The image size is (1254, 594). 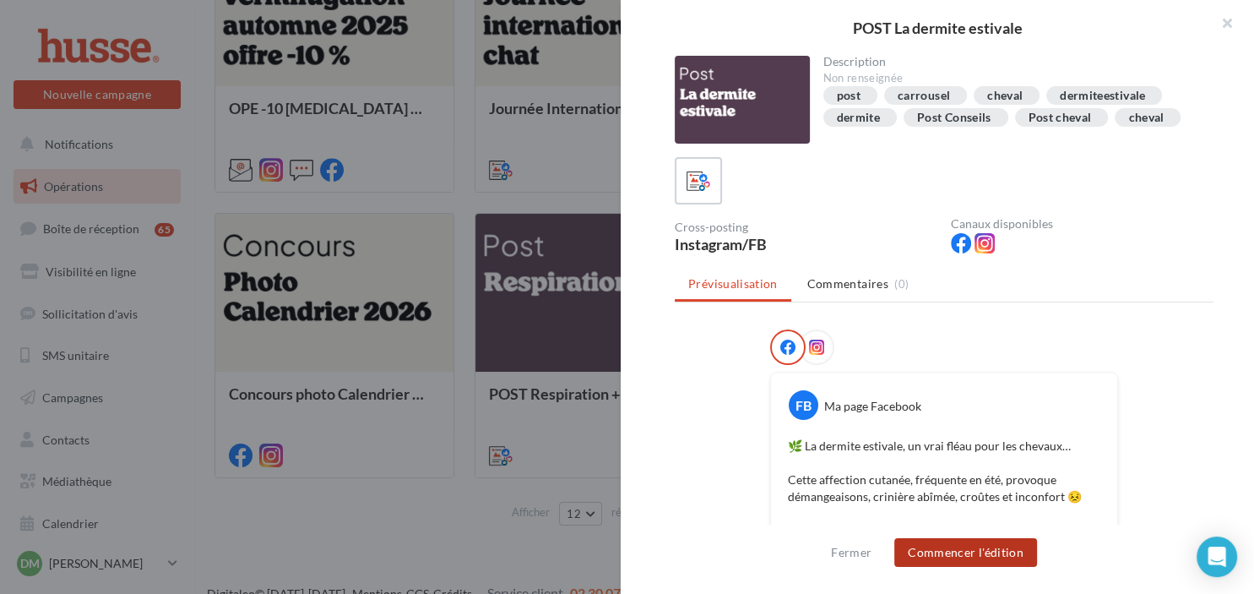 I want to click on button: Fermer, so click(x=851, y=552).